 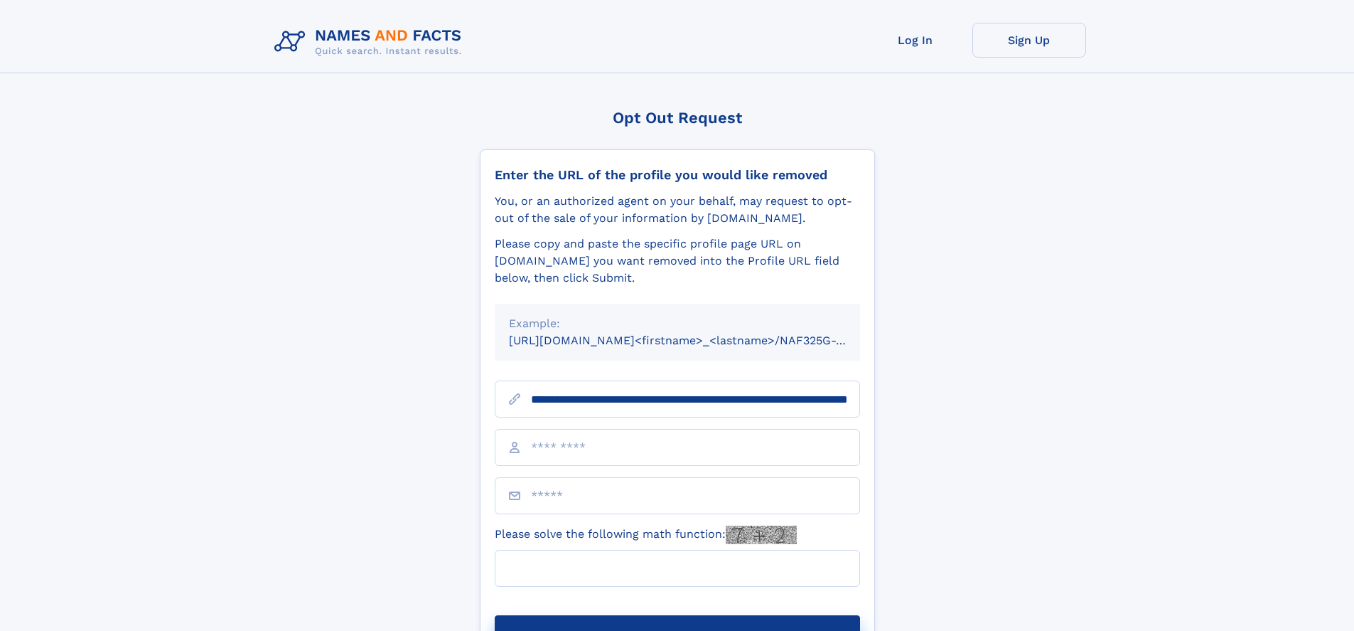 What do you see at coordinates (916, 40) in the screenshot?
I see `a: Log In` at bounding box center [916, 40].